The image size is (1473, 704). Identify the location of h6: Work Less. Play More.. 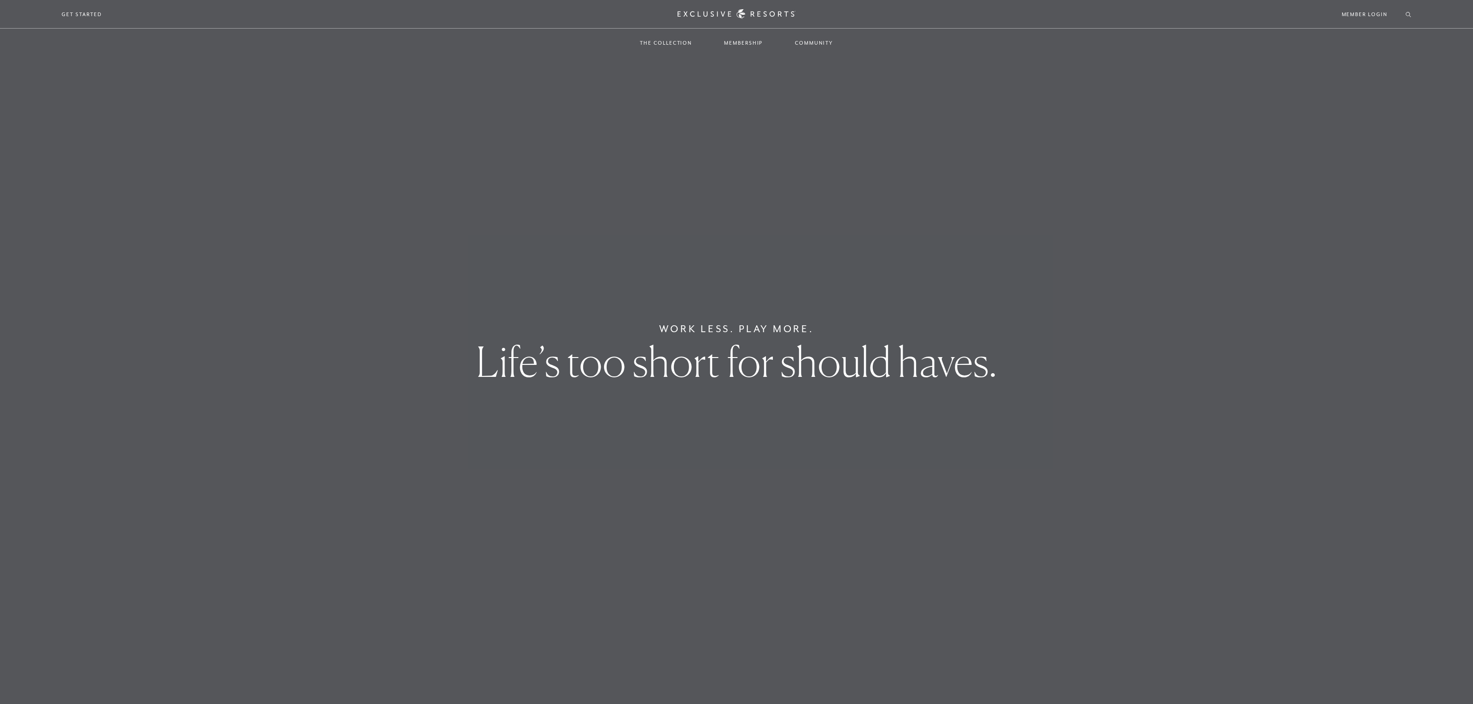
(737, 329).